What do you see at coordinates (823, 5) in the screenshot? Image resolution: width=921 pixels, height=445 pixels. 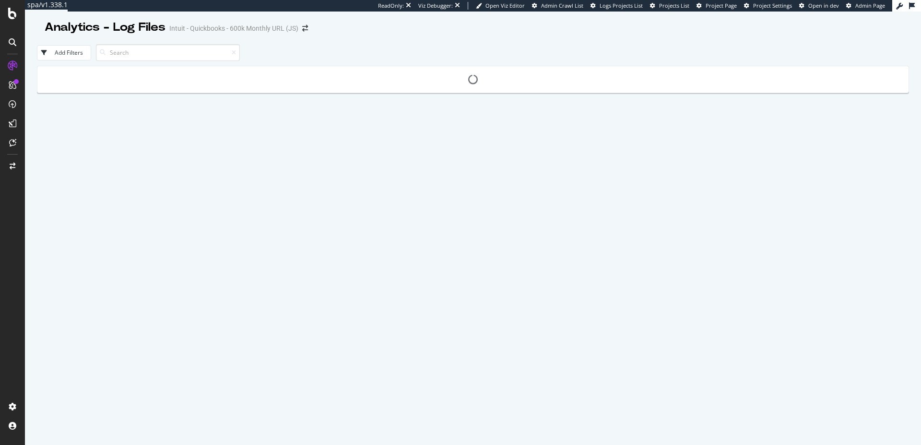 I see `span: Open in dev` at bounding box center [823, 5].